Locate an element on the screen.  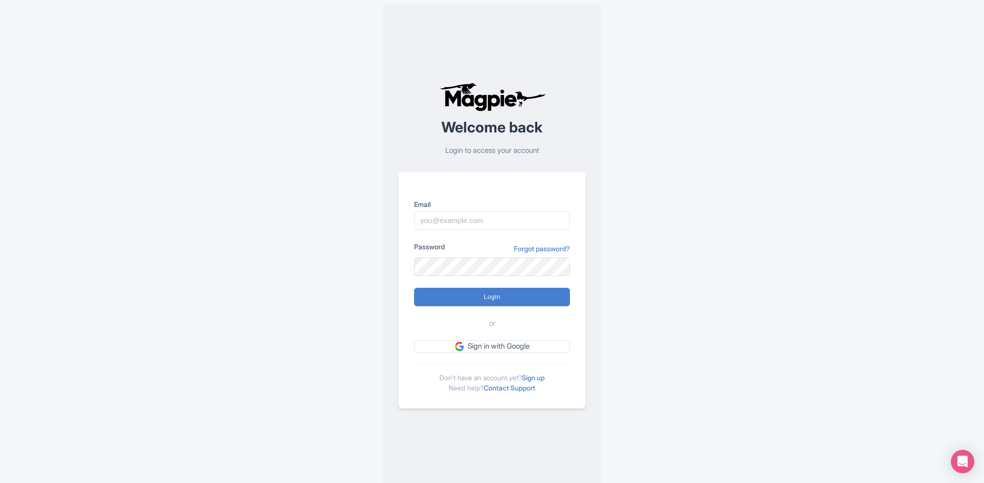
img: google.svg is located at coordinates (459, 346).